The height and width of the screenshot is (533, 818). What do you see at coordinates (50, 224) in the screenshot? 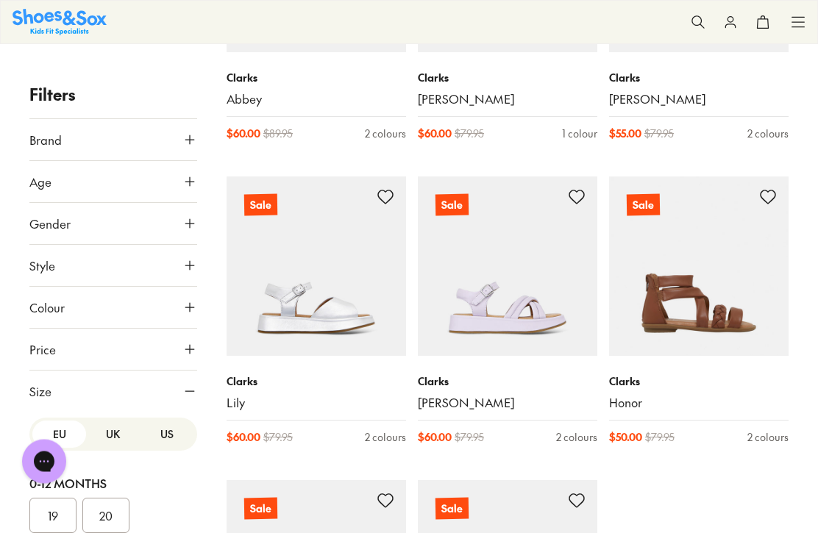
I see `span: Gender` at bounding box center [50, 224].